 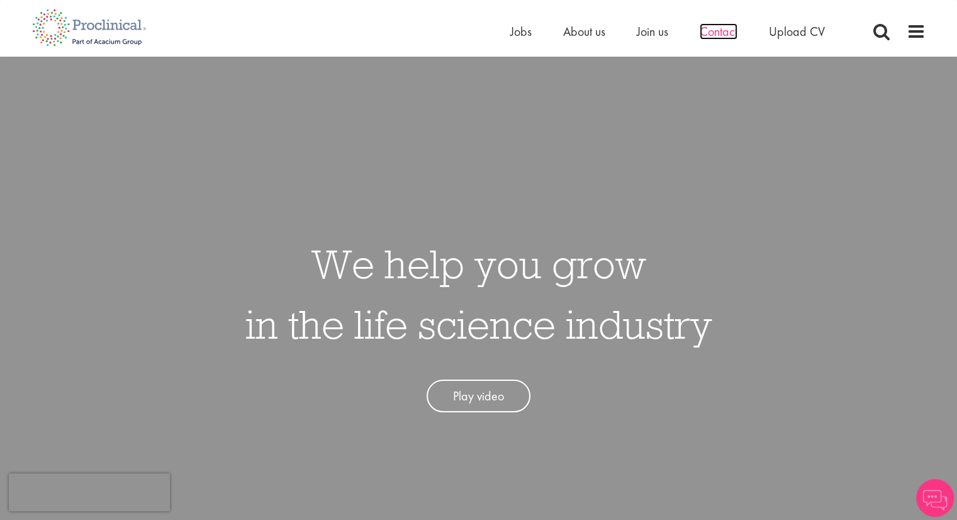 What do you see at coordinates (797, 31) in the screenshot?
I see `a: Upload CV` at bounding box center [797, 31].